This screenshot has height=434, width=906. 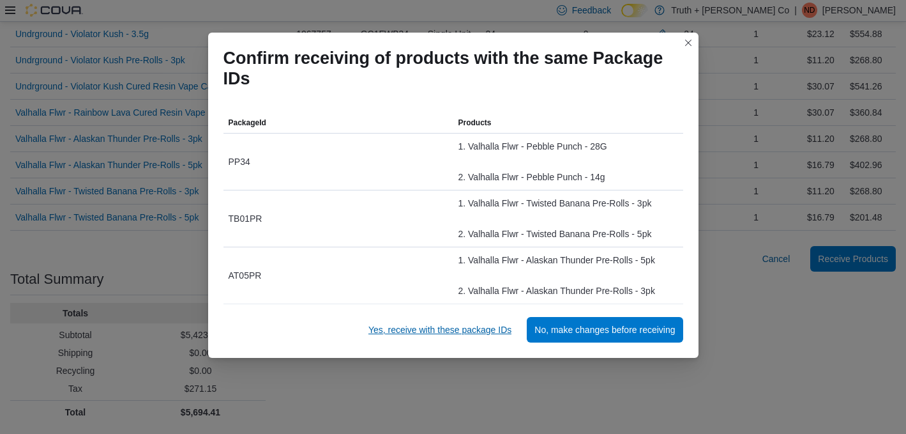 I want to click on button: Closes this modal window, so click(x=688, y=43).